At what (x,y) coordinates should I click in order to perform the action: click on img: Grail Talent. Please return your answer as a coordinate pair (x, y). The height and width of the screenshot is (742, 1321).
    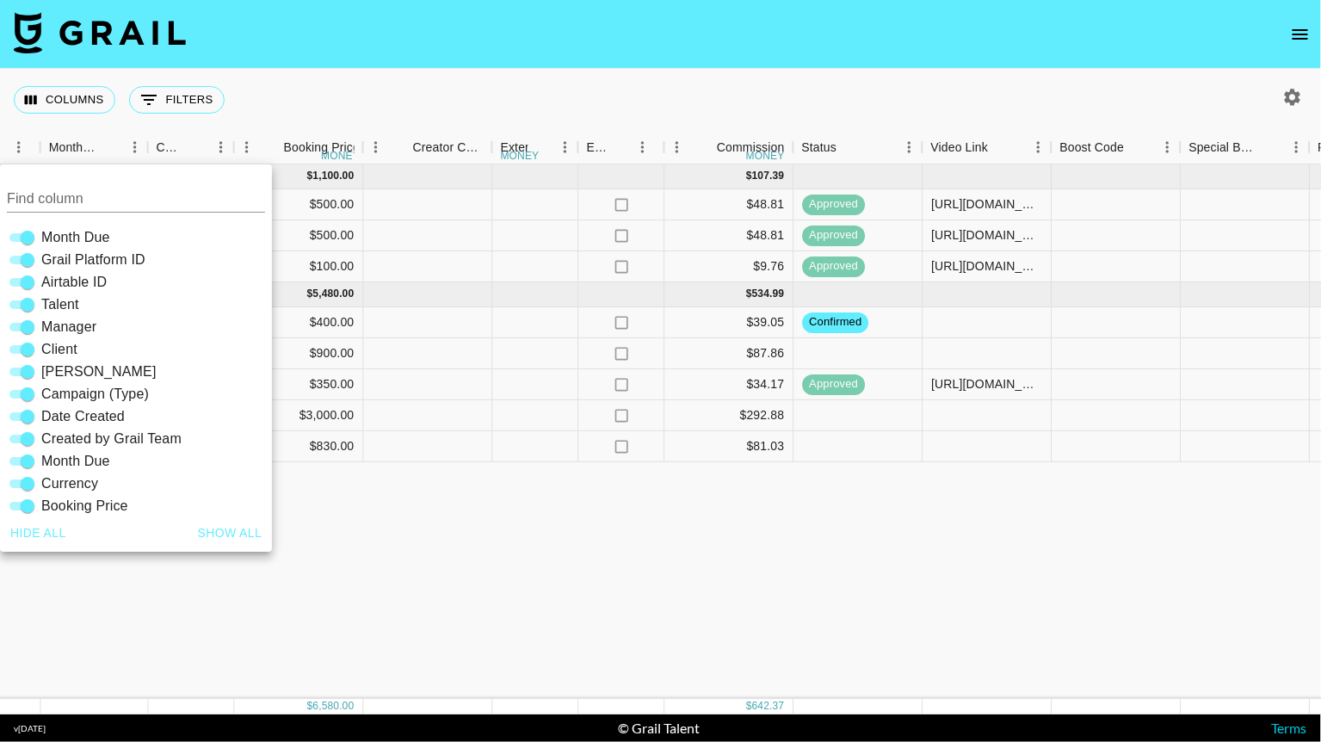
    Looking at the image, I should click on (100, 33).